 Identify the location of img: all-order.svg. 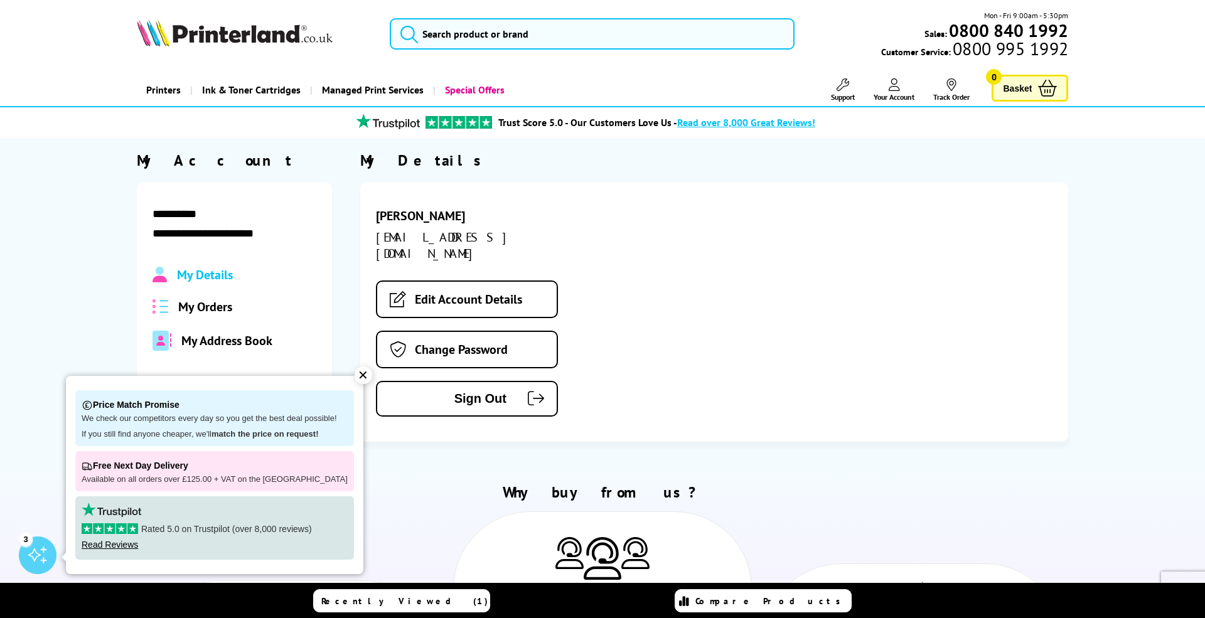
(161, 306).